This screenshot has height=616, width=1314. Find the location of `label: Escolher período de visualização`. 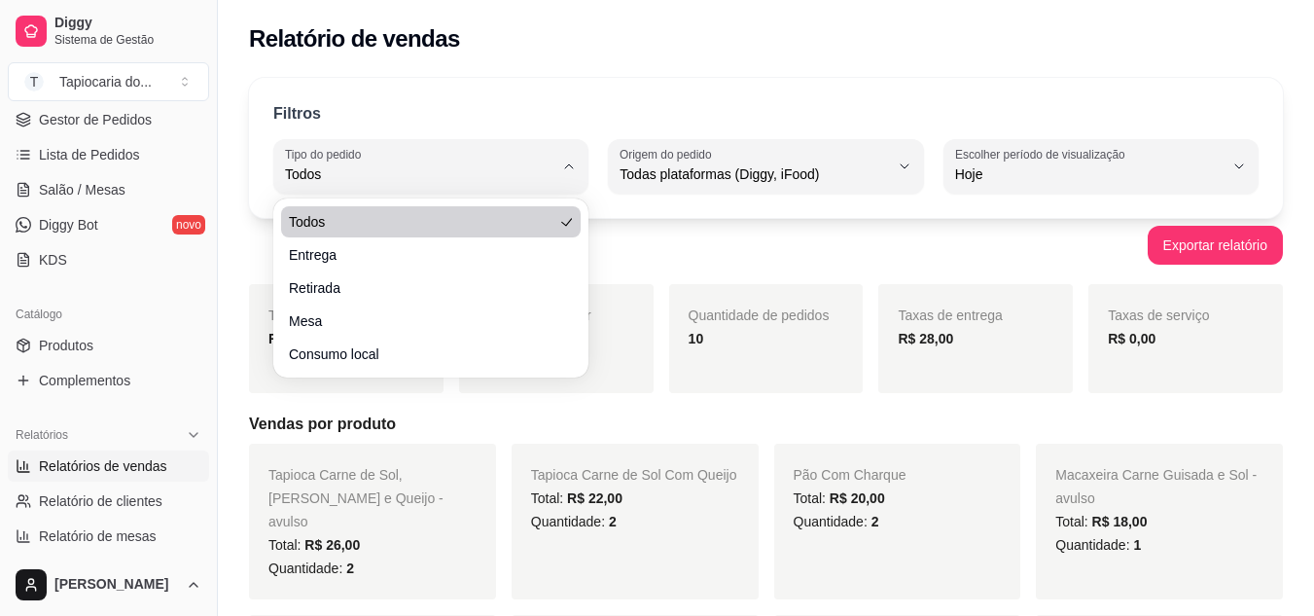

label: Escolher período de visualização is located at coordinates (1043, 154).